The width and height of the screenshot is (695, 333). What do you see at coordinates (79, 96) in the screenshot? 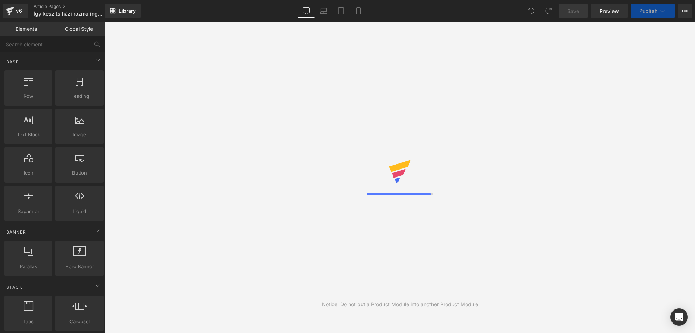
I see `span: Heading` at bounding box center [79, 96].